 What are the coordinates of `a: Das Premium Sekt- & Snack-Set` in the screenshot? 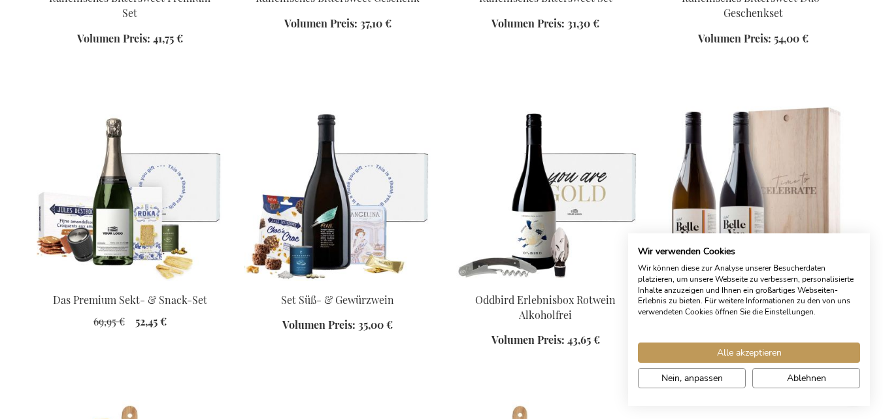 It's located at (130, 299).